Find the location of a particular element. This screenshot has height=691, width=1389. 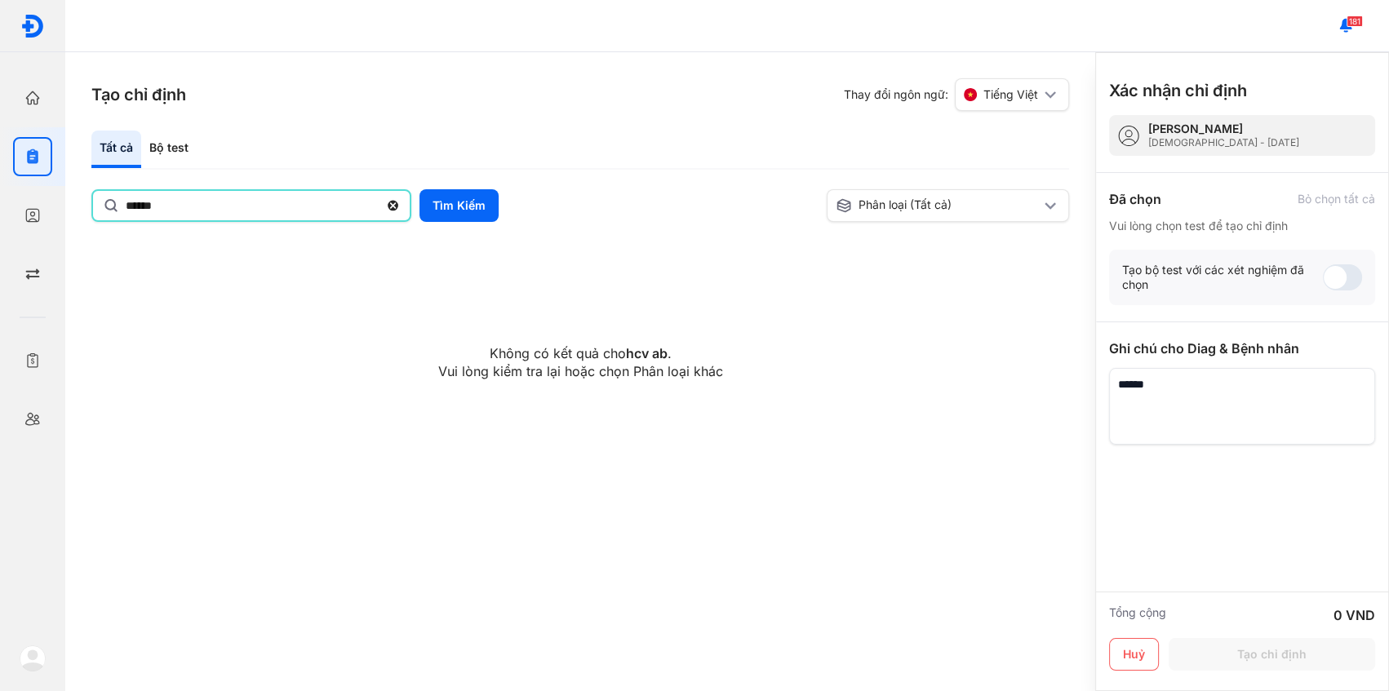

p: Vui lòng kiểm tra lại hoặc chọn Phân loại khác is located at coordinates (580, 371).